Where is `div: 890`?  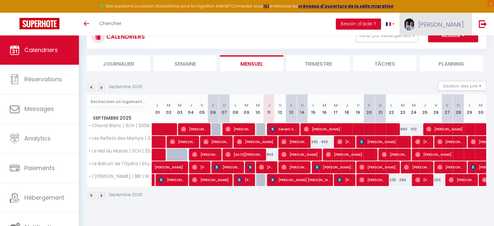
div: 890 is located at coordinates (403, 129).